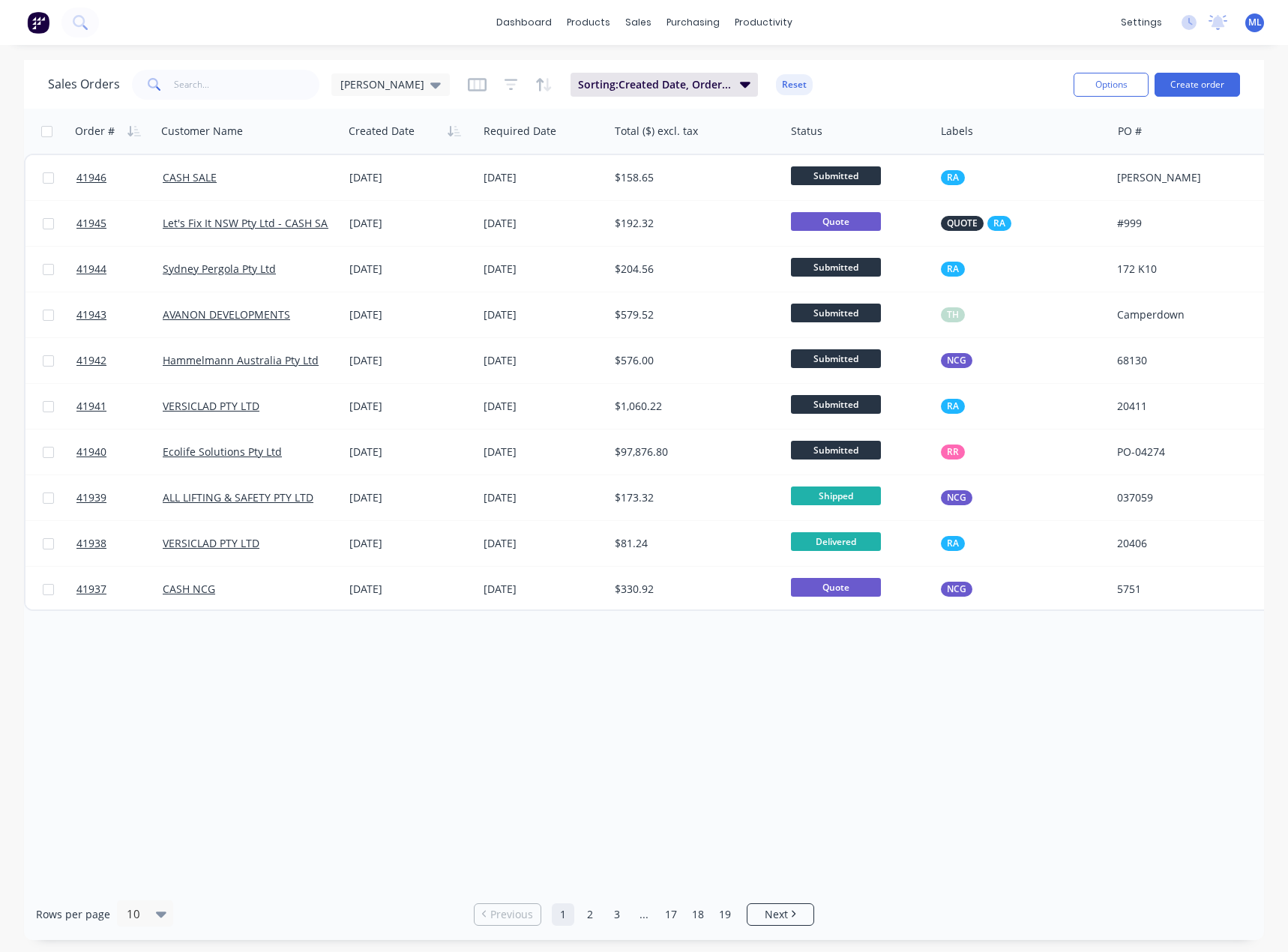  Describe the element at coordinates (72, 914) in the screenshot. I see `span: Rows per page` at that location.